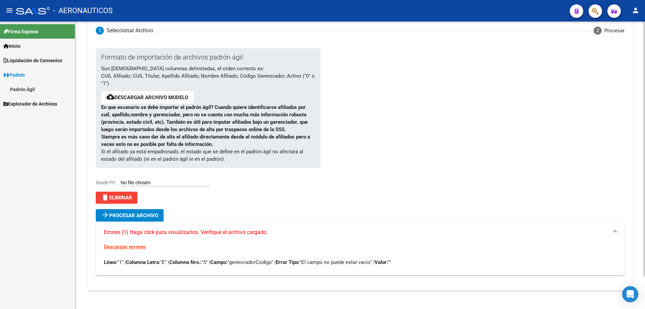  What do you see at coordinates (33, 60) in the screenshot?
I see `span: Liquidación de Convenios` at bounding box center [33, 60].